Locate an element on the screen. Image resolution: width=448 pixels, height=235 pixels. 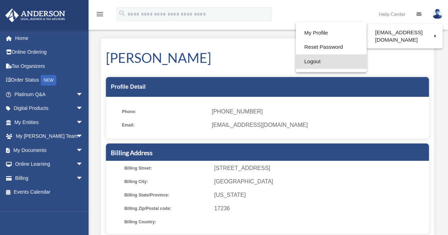
a: menu is located at coordinates (100, 15).